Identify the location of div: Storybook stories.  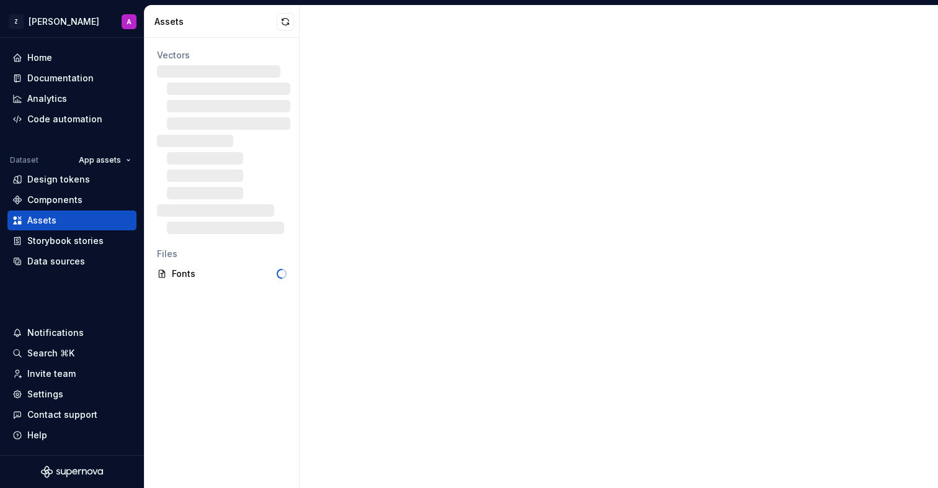
(65, 241).